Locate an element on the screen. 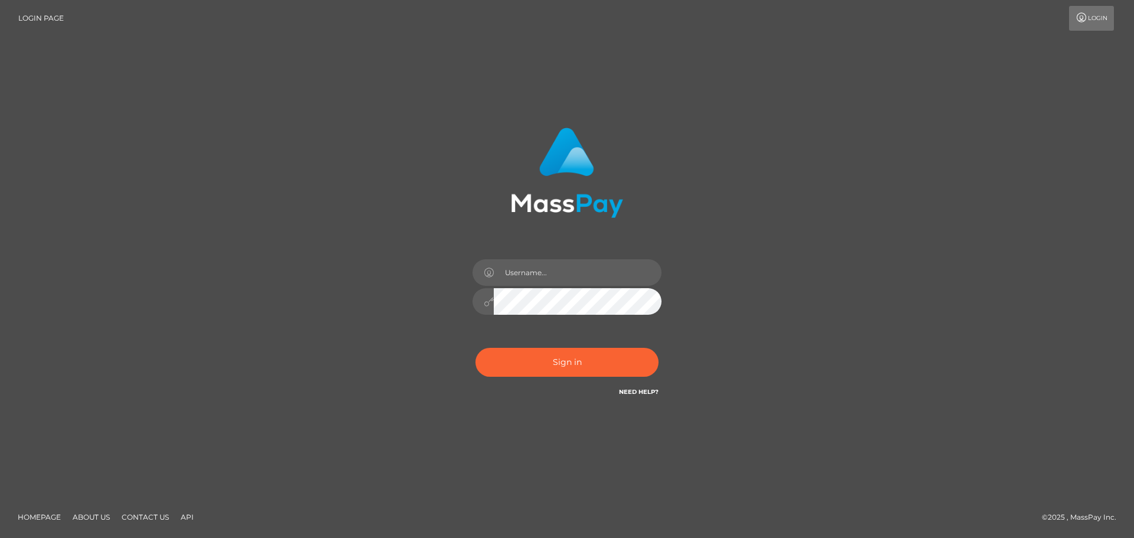 This screenshot has height=538, width=1134. a: About Us is located at coordinates (91, 517).